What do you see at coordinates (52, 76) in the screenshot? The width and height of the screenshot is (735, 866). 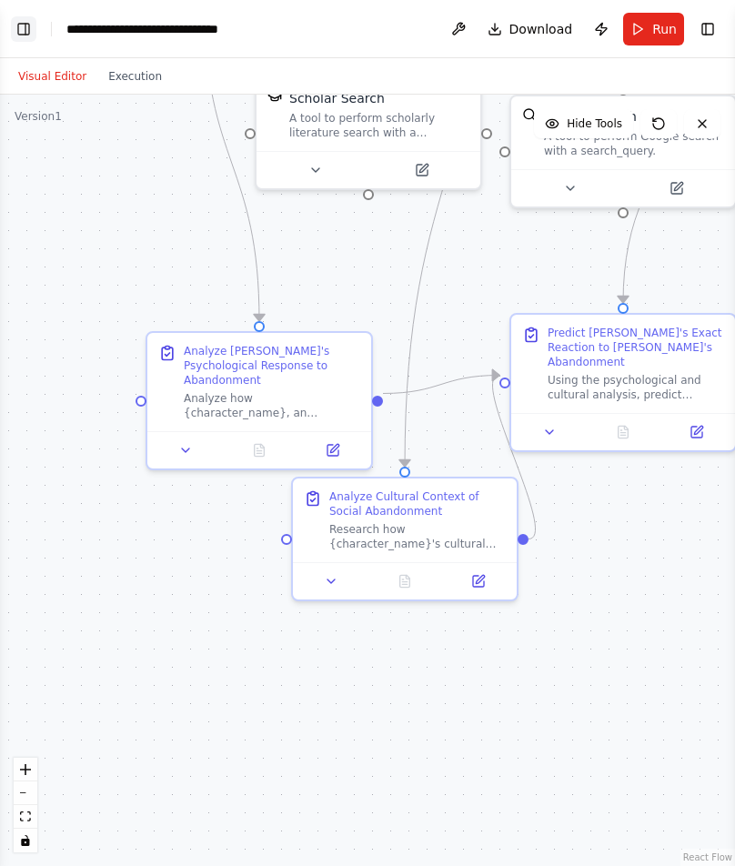 I see `button: Visual Editor` at bounding box center [52, 76].